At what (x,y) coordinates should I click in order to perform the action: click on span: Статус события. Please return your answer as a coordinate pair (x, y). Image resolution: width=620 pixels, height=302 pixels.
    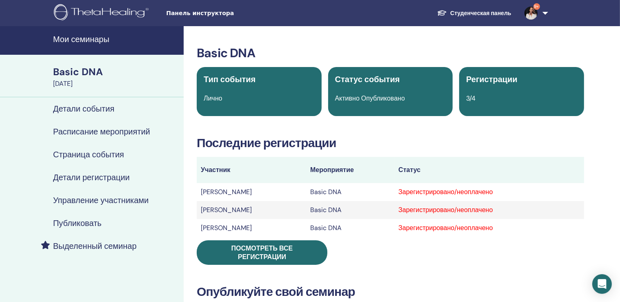
    Looking at the image, I should click on (367, 79).